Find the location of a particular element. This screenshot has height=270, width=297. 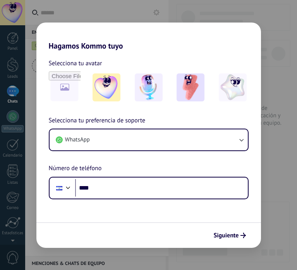

span: Selecciona tu avatar is located at coordinates (76, 63).